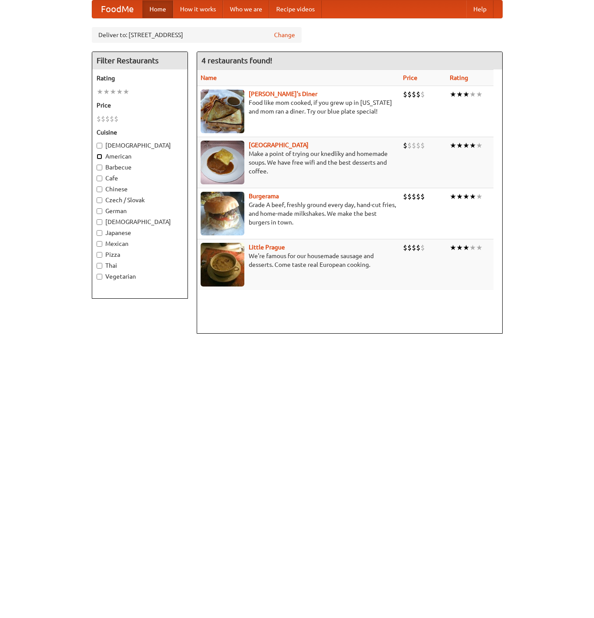  What do you see at coordinates (99, 266) in the screenshot?
I see `input: Thai` at bounding box center [99, 266].